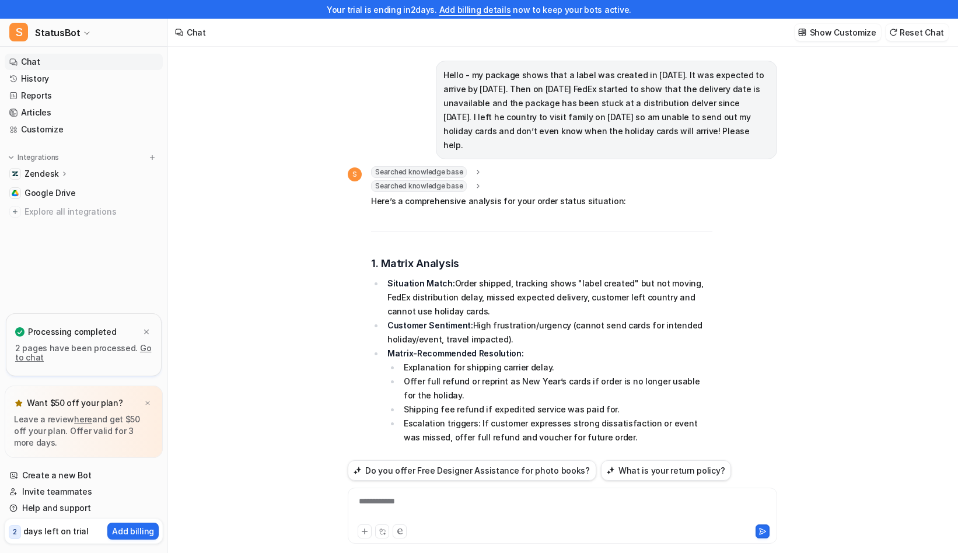  What do you see at coordinates (38, 158) in the screenshot?
I see `p: Integrations` at bounding box center [38, 158].